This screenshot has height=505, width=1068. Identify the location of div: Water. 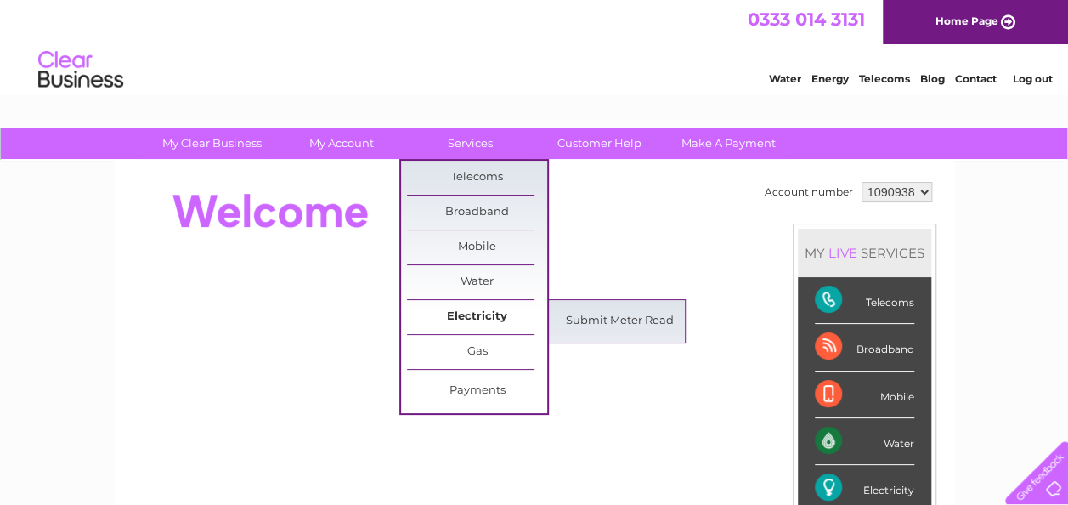
(864, 441).